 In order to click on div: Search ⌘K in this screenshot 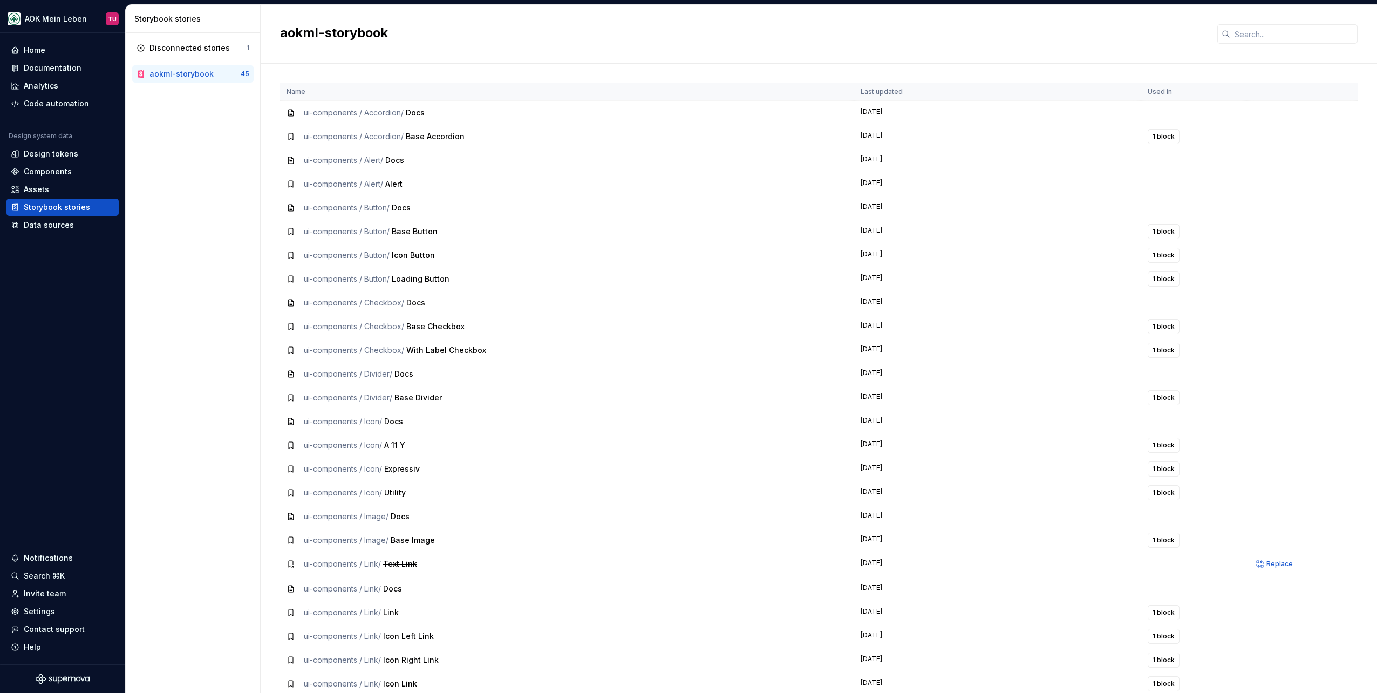, I will do `click(44, 576)`.